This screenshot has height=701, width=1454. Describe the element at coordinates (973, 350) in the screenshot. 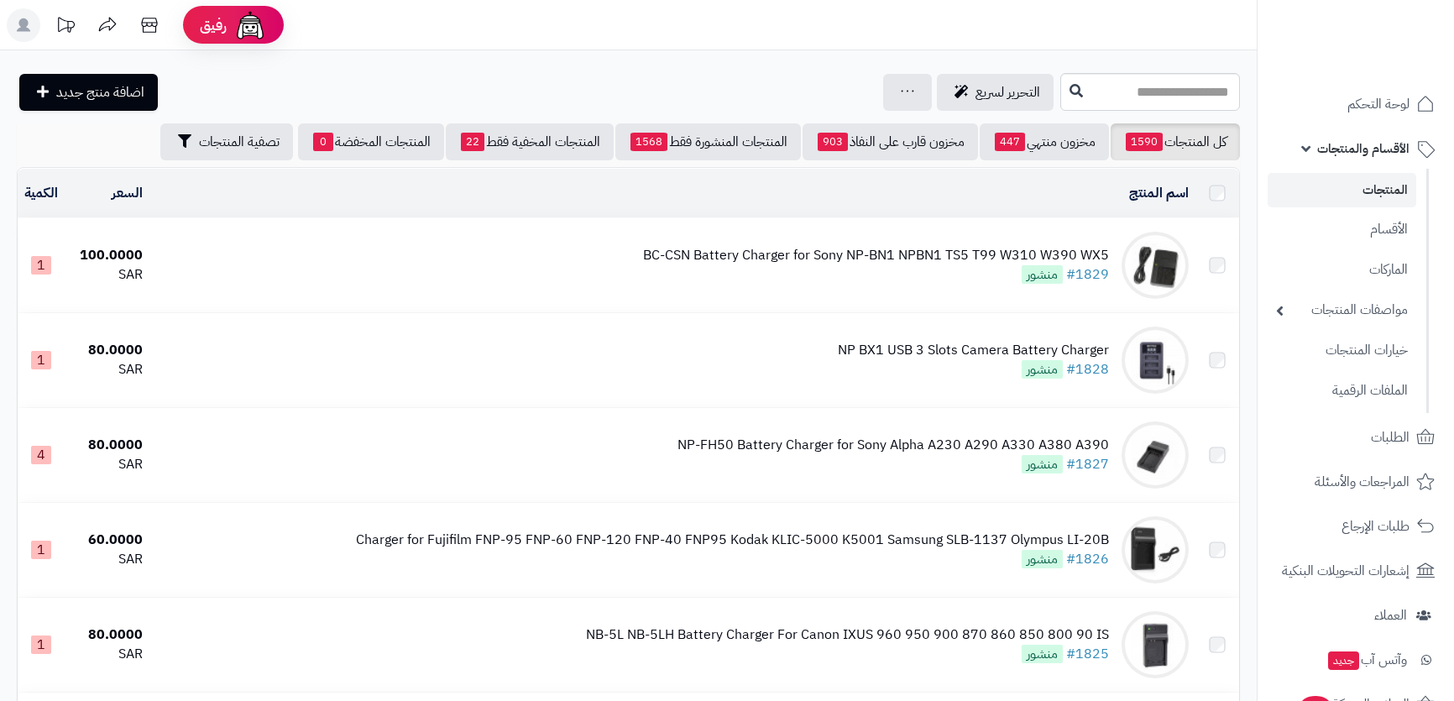

I see `div: NP BX1 USB 3 Slots Camera Battery Charger` at that location.